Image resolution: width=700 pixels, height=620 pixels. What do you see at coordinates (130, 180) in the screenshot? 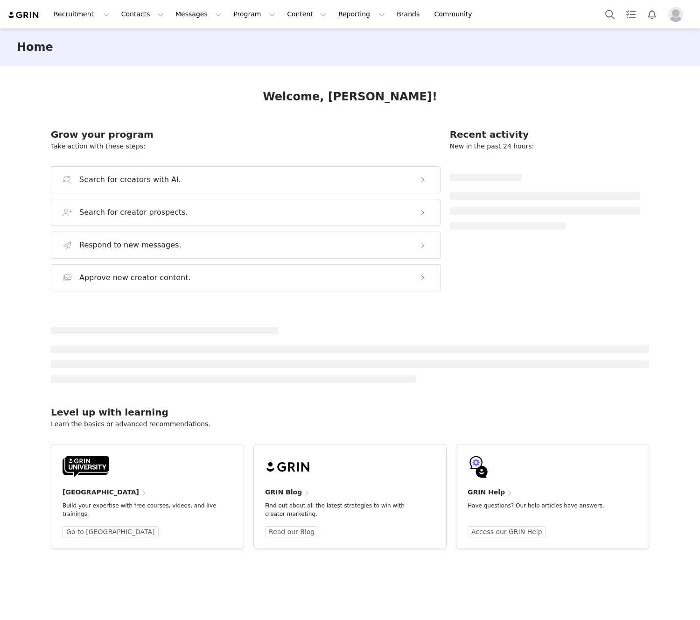
I see `h3: Search for creators with AI.` at bounding box center [130, 180].